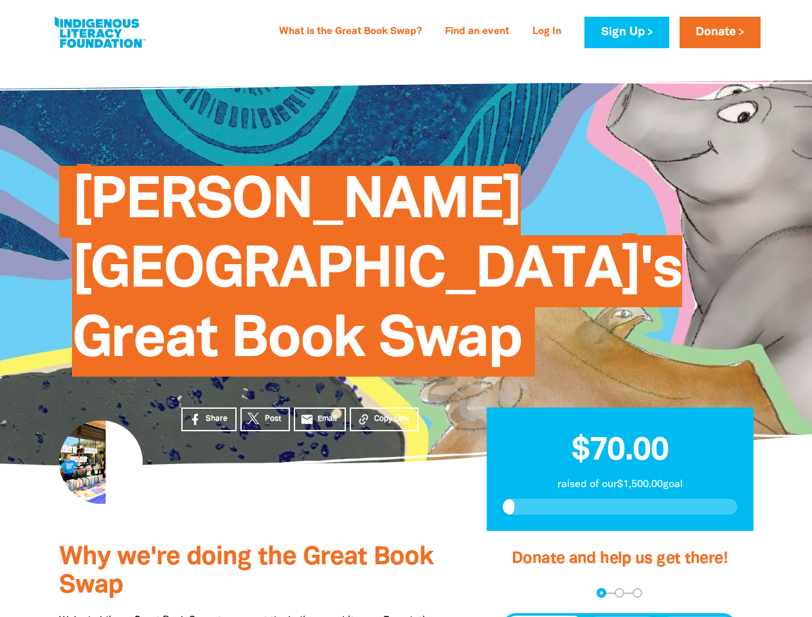  Describe the element at coordinates (320, 419) in the screenshot. I see `a: emailEmail` at that location.